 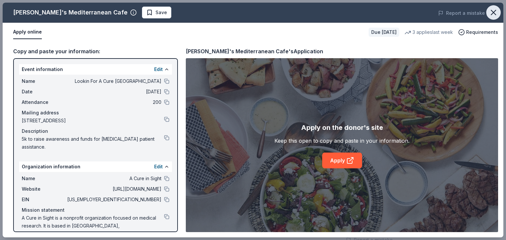 What do you see at coordinates (44, 189) in the screenshot?
I see `span: Website` at bounding box center [44, 189].